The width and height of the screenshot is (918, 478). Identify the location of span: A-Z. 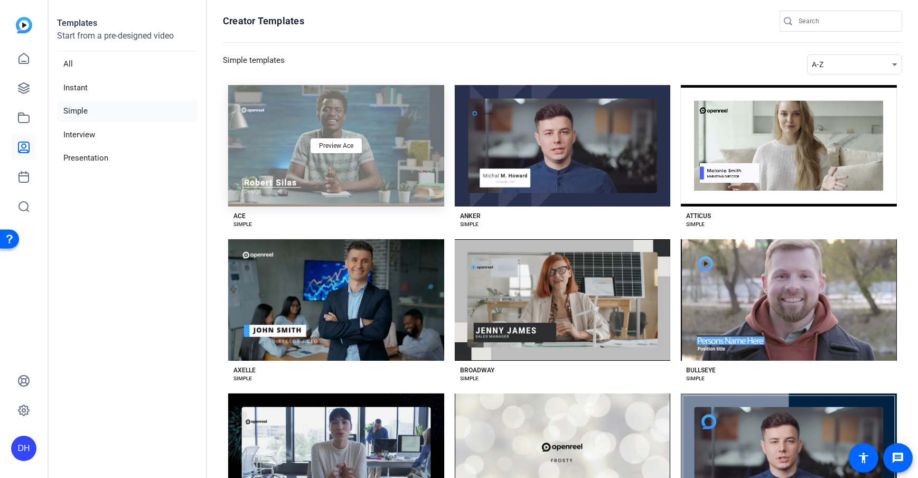
(818, 64).